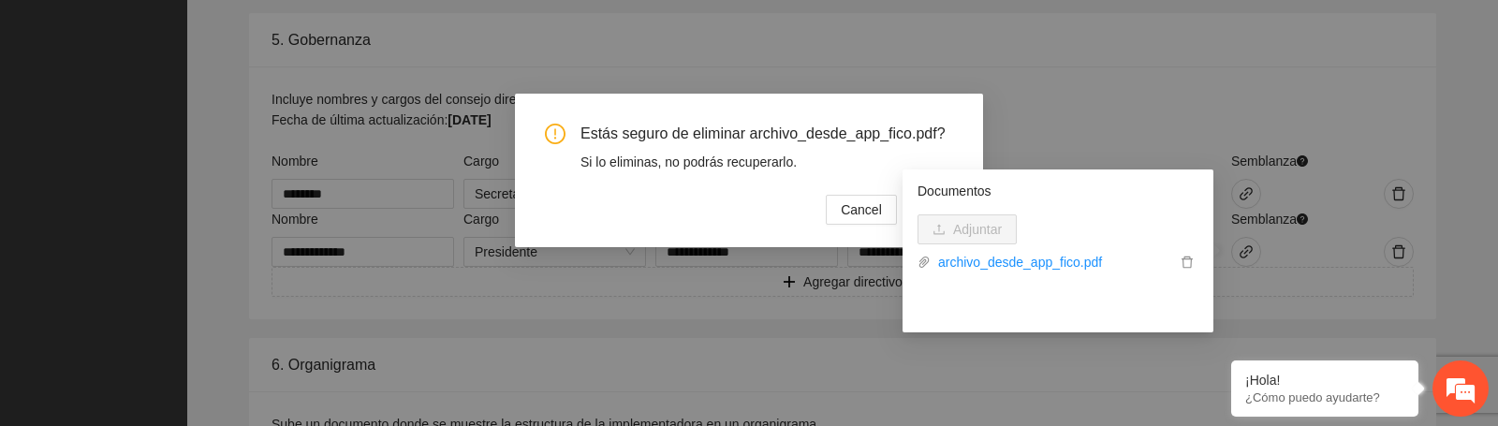 The image size is (1498, 426). Describe the element at coordinates (183, 215) in the screenshot. I see `span: Estamos en línea.` at that location.